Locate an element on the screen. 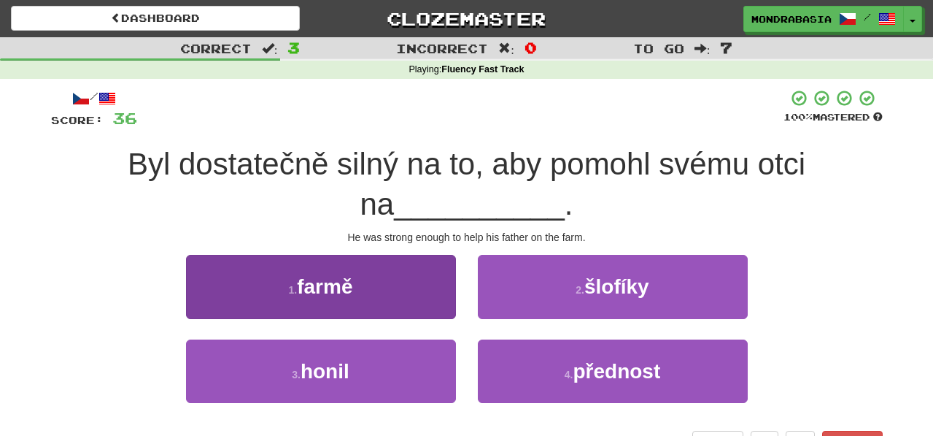 Image resolution: width=933 pixels, height=436 pixels. a: mondrabasia / is located at coordinates (824, 19).